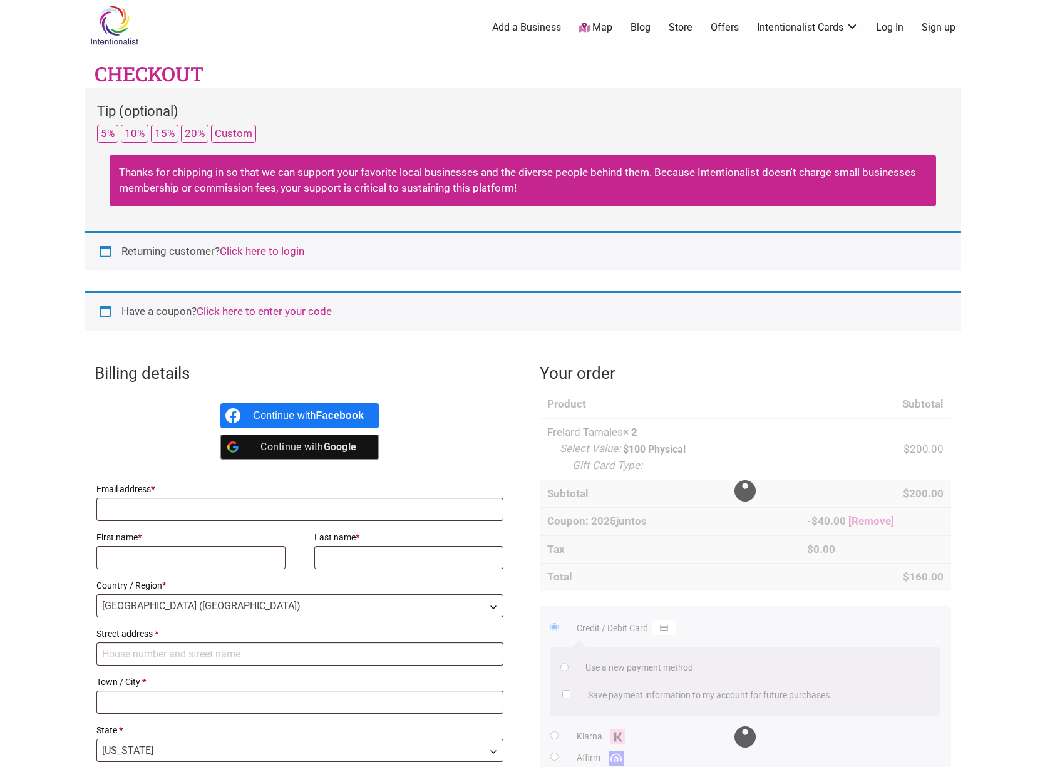  Describe the element at coordinates (300, 373) in the screenshot. I see `h3: Billing details` at that location.